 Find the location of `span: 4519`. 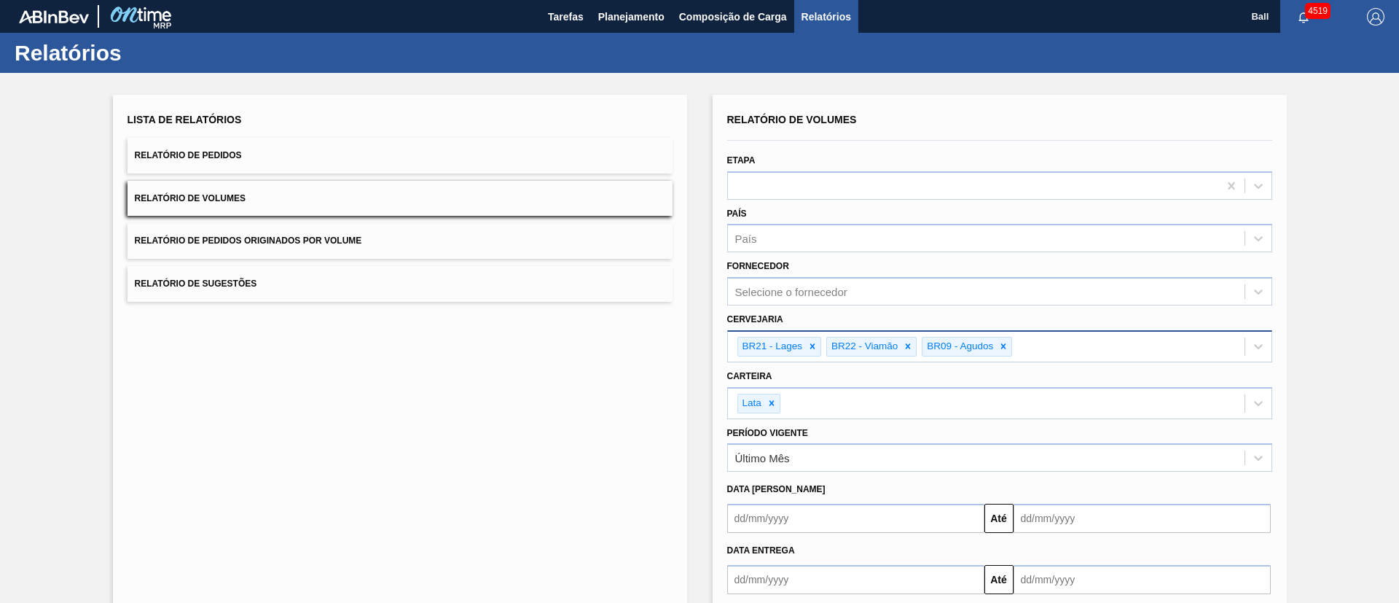

span: 4519 is located at coordinates (1317, 11).